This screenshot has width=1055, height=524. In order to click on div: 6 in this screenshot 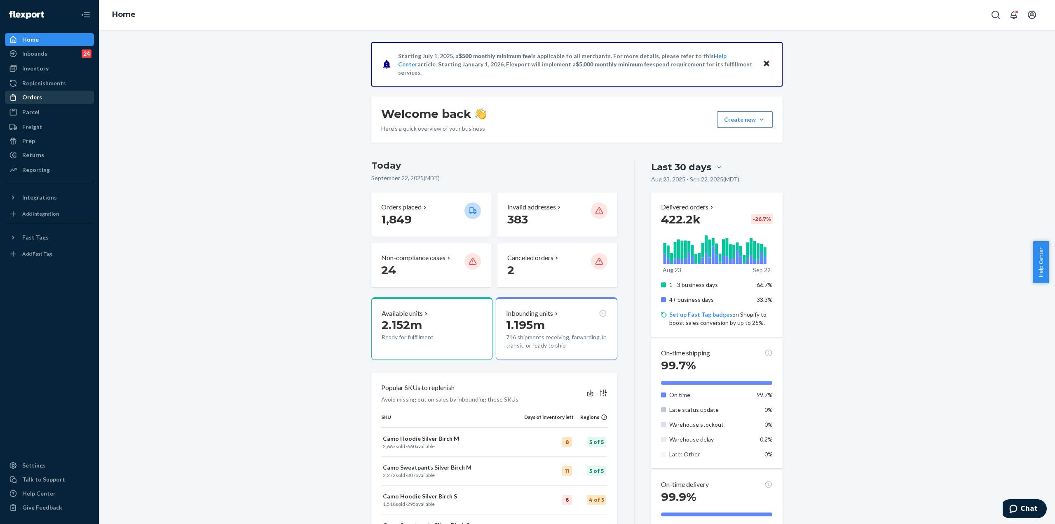, I will do `click(567, 500)`.